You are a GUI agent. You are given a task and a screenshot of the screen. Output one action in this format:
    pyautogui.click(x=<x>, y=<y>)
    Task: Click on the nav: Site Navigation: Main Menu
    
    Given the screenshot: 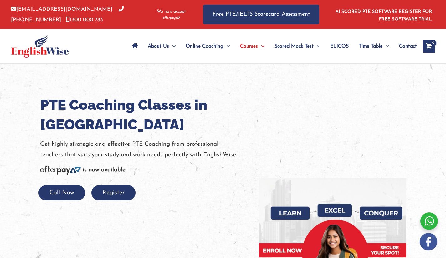 What is the action you would take?
    pyautogui.click(x=272, y=46)
    